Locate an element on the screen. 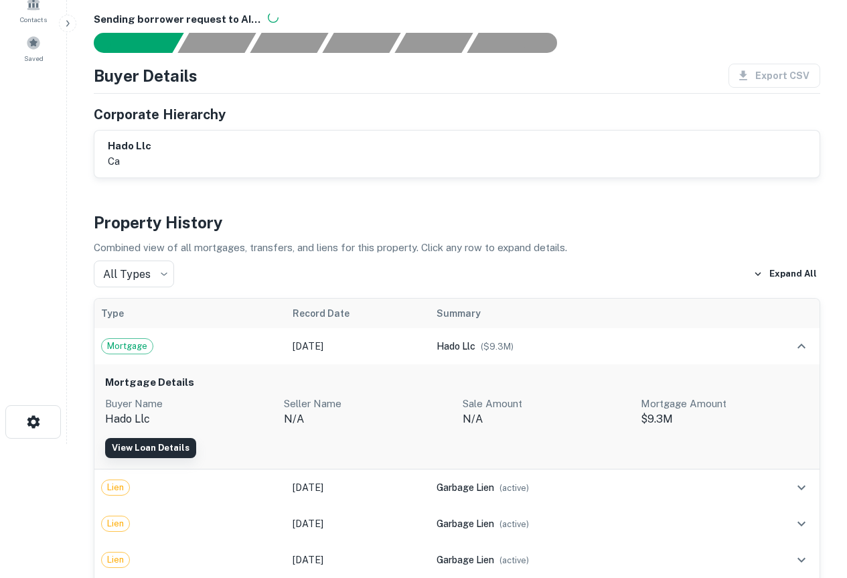 The height and width of the screenshot is (578, 847). p: ca is located at coordinates (129, 161).